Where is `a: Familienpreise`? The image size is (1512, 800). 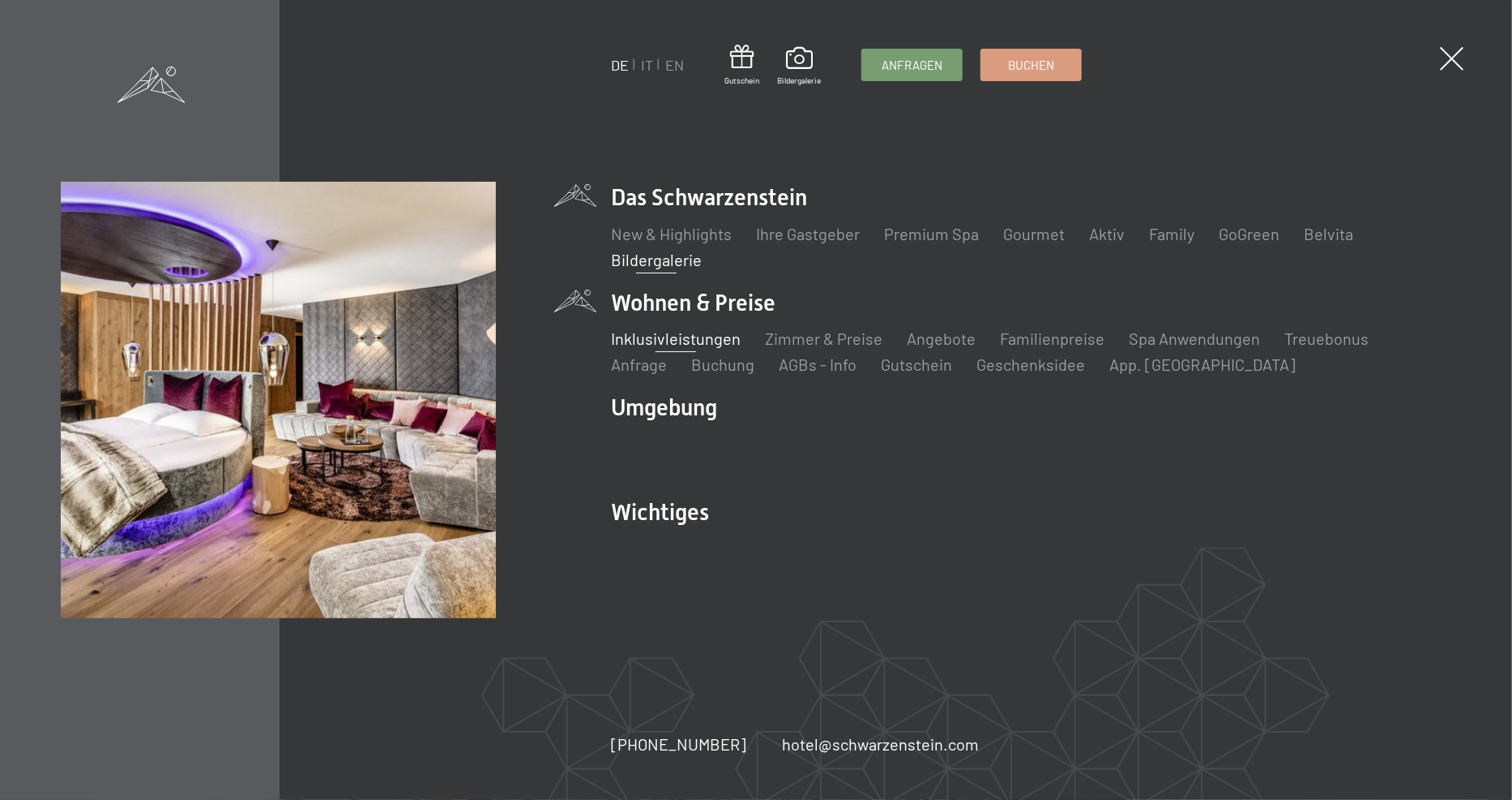 a: Familienpreise is located at coordinates (1052, 338).